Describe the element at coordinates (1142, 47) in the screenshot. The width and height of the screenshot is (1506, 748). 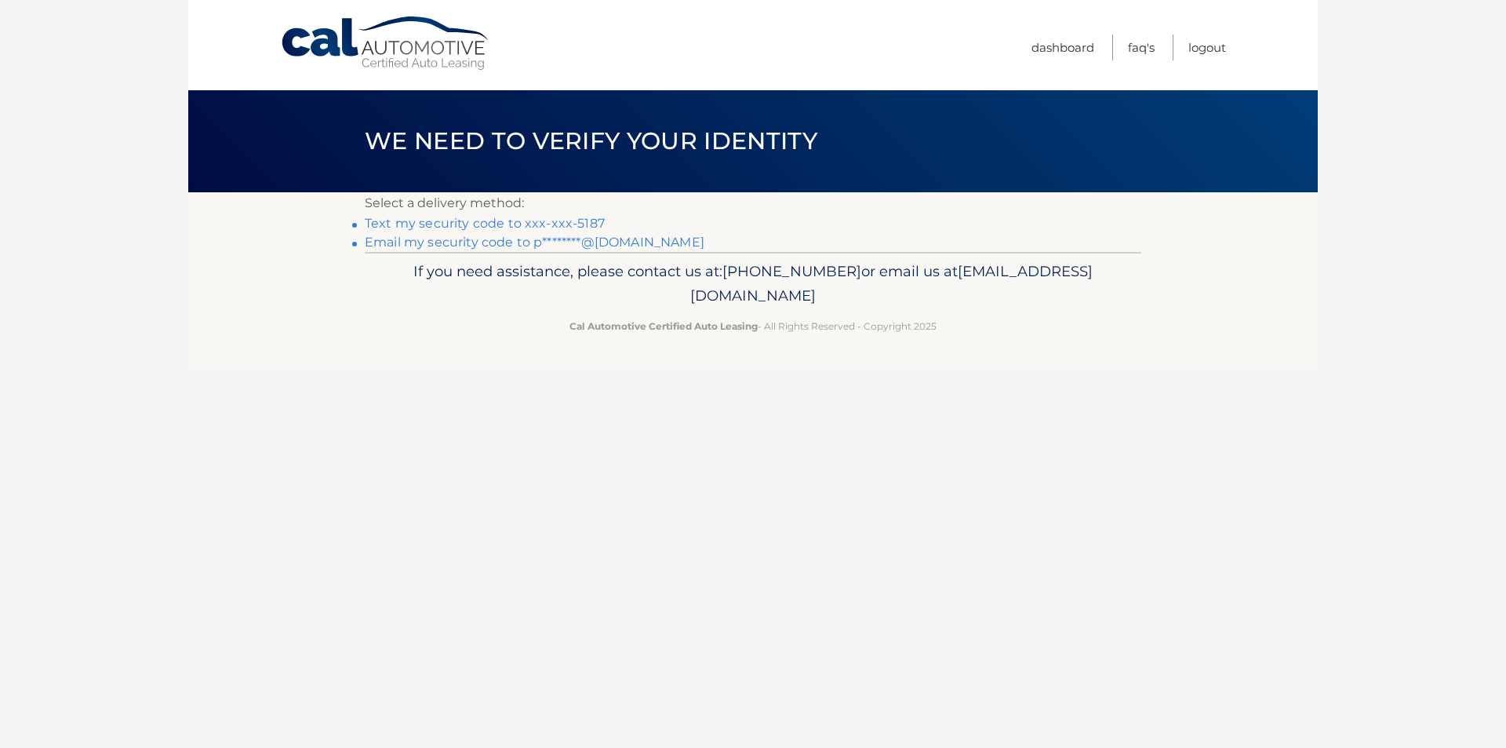
I see `a: FAQ's` at that location.